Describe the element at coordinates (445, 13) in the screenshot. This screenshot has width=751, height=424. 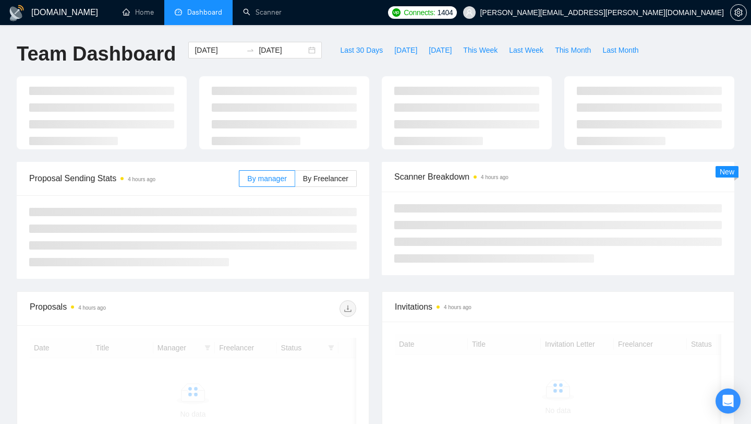
I see `span: 1404` at that location.